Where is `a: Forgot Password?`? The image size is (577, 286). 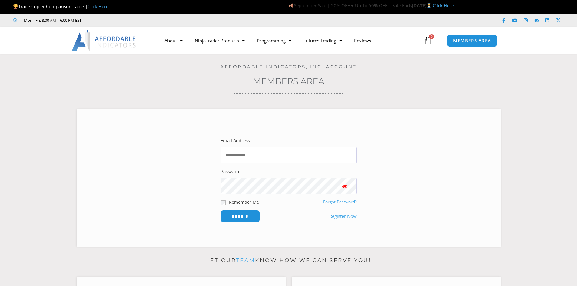 a: Forgot Password? is located at coordinates (340, 202).